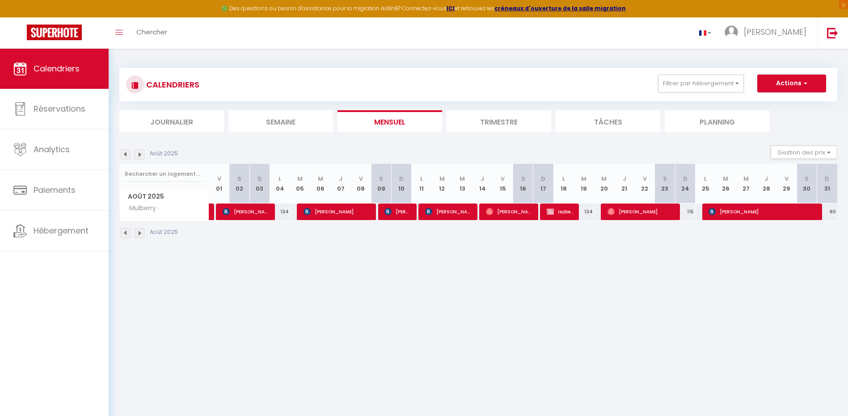 This screenshot has height=416, width=848. What do you see at coordinates (281, 121) in the screenshot?
I see `li: Semaine` at bounding box center [281, 121].